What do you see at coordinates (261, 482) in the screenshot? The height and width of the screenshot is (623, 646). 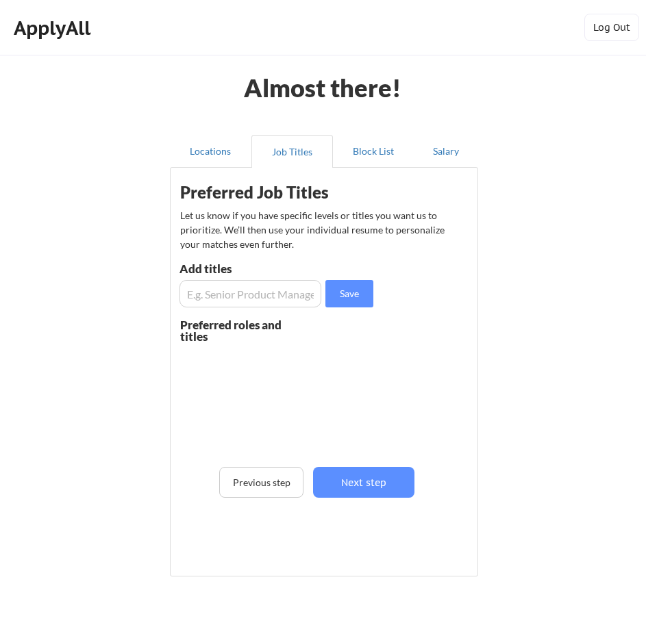 I see `button: Previous step` at bounding box center [261, 482].